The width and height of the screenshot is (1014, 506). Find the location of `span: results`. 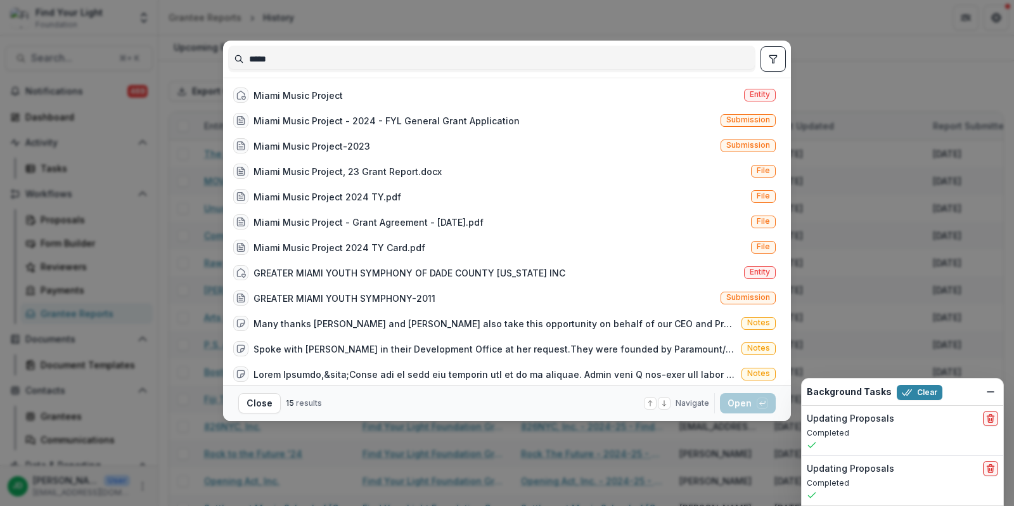

span: results is located at coordinates (309, 402).